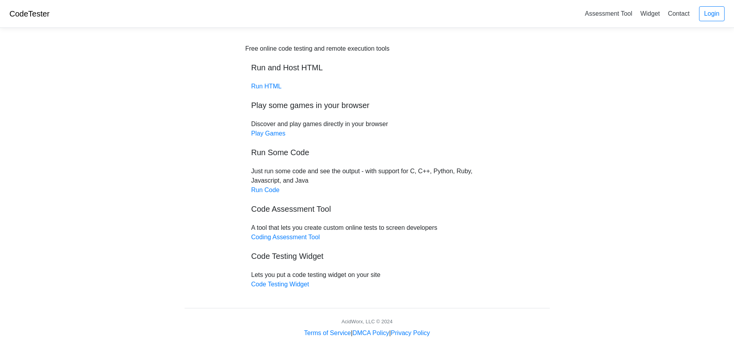  What do you see at coordinates (367, 321) in the screenshot?
I see `div: AcidWorx, LLC © 2024` at bounding box center [367, 321].